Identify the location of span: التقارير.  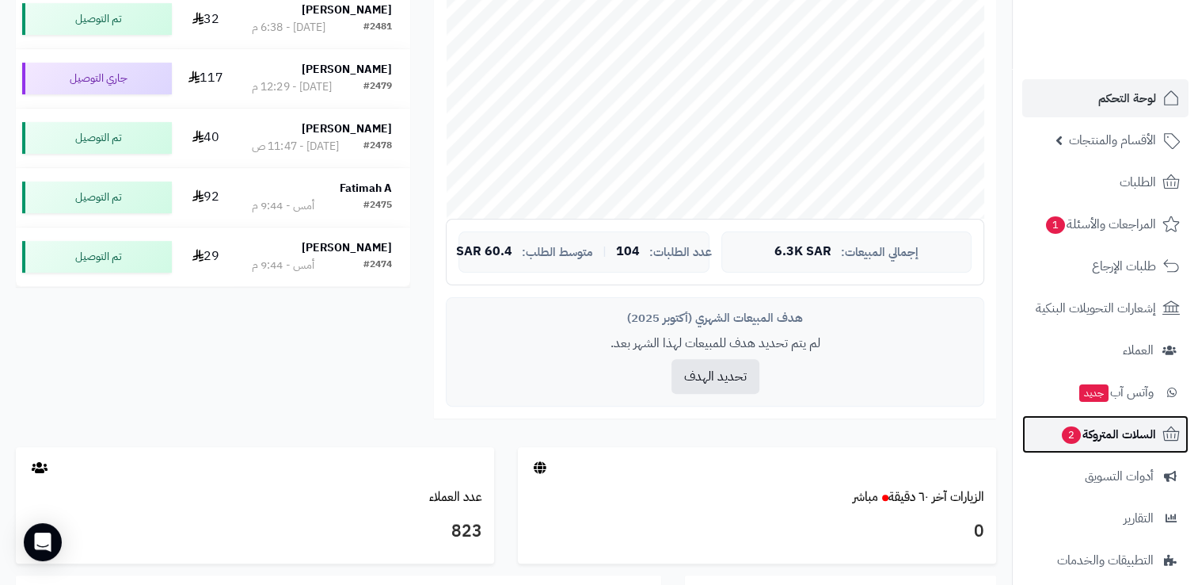
(1139, 518).